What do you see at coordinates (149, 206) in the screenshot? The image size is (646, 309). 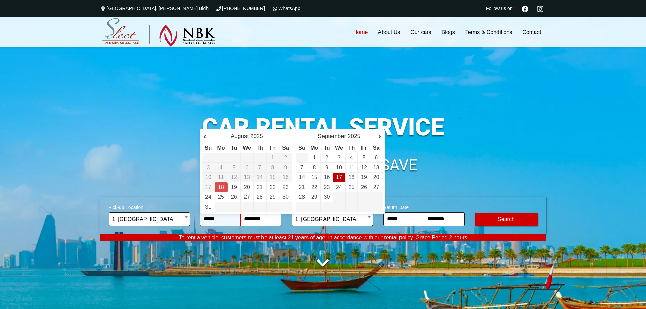 I see `span: Pick-up Location` at bounding box center [149, 206].